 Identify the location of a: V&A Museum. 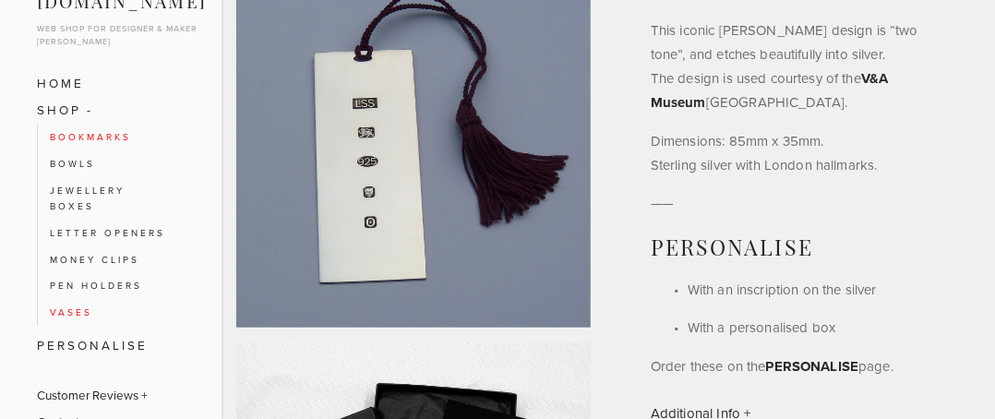
(770, 90).